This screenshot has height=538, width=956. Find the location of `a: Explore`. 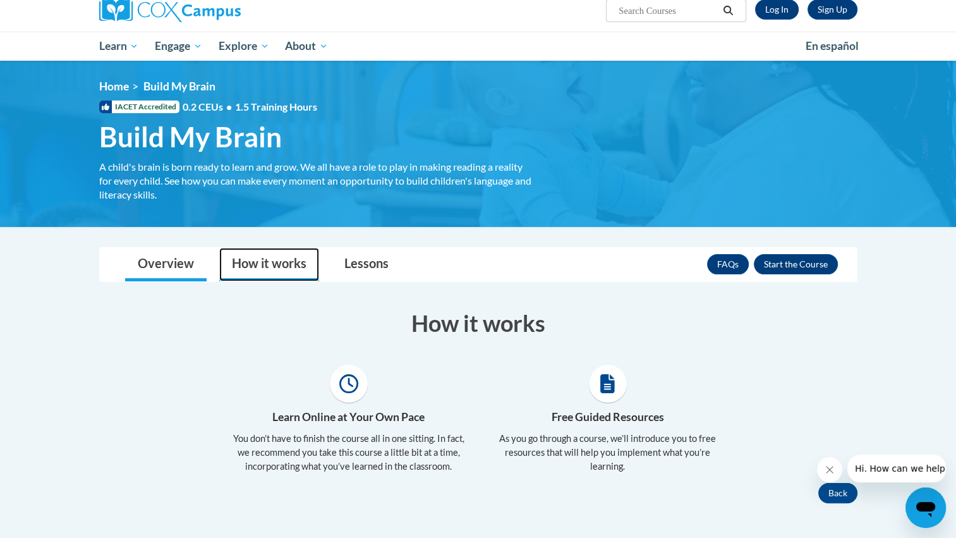

a: Explore is located at coordinates (244, 46).